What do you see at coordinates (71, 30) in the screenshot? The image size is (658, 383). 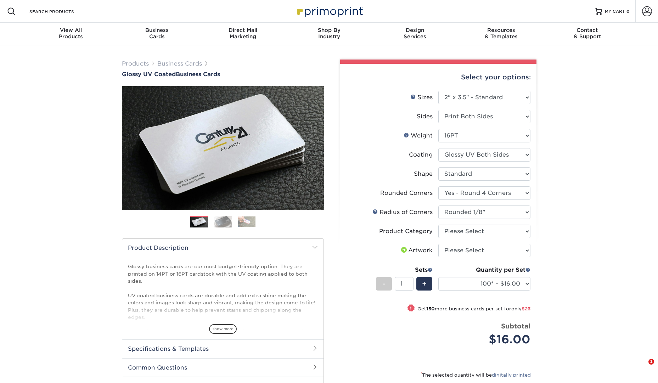 I see `span: View All` at bounding box center [71, 30].